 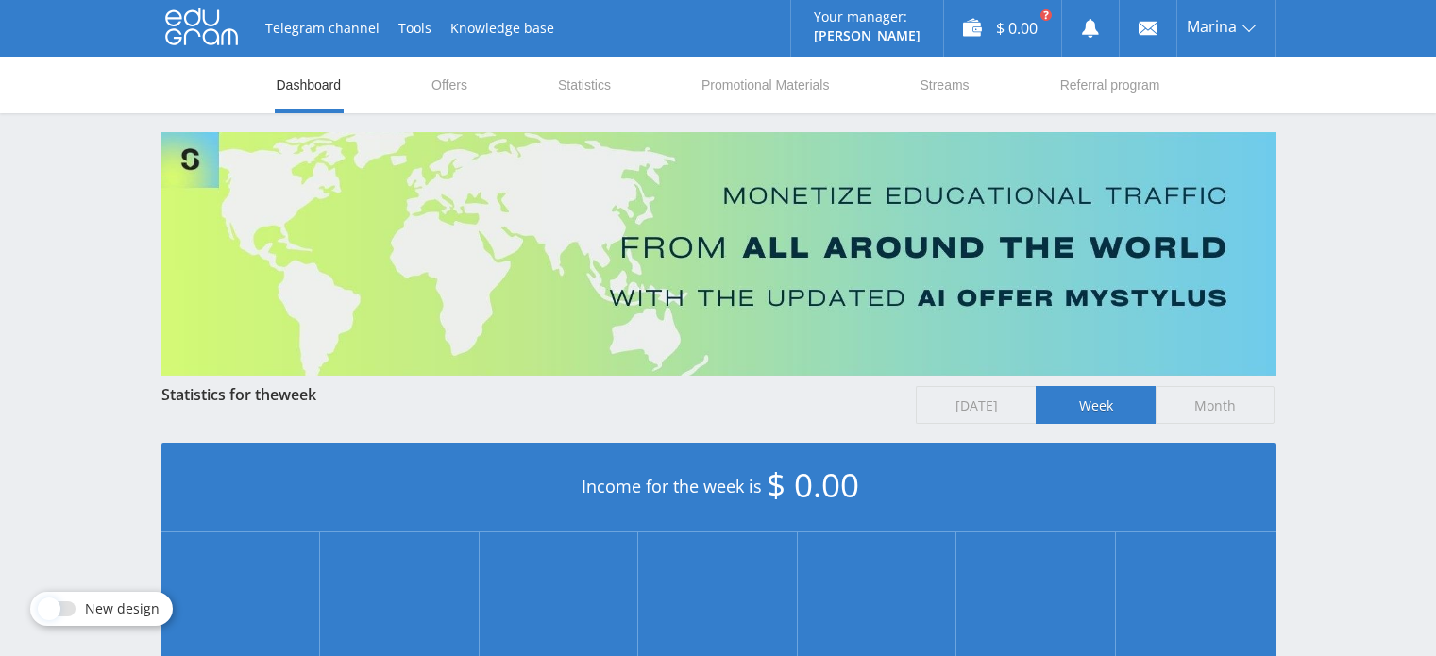 I want to click on a: Offers, so click(x=449, y=85).